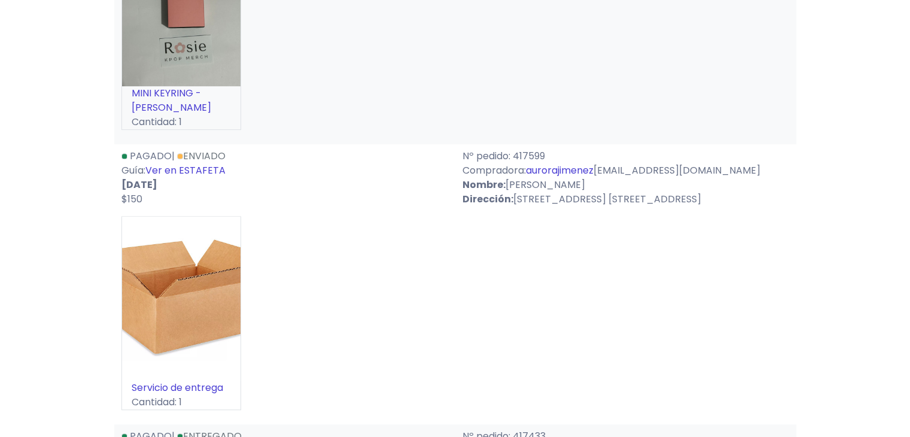 This screenshot has width=910, height=437. What do you see at coordinates (484, 184) in the screenshot?
I see `strong: Nombre:` at bounding box center [484, 184].